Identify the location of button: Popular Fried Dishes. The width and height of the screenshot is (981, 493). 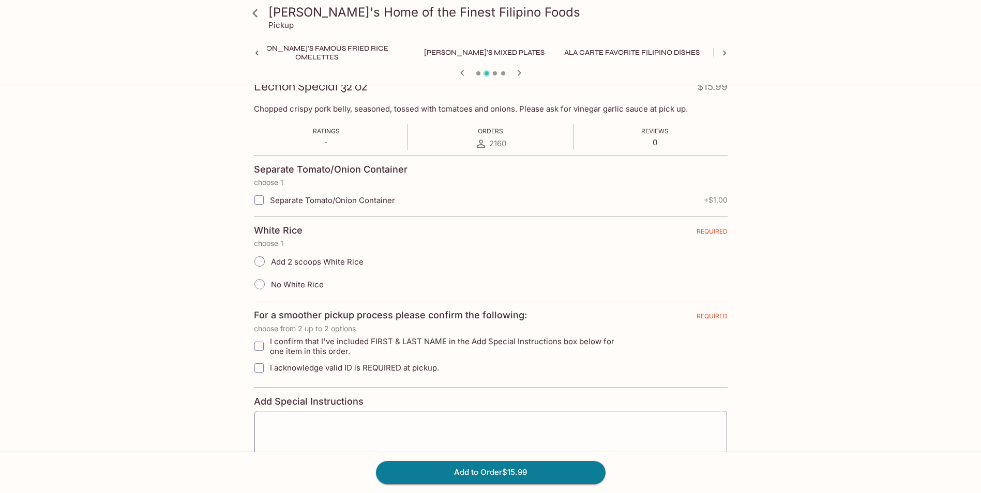
(762, 53).